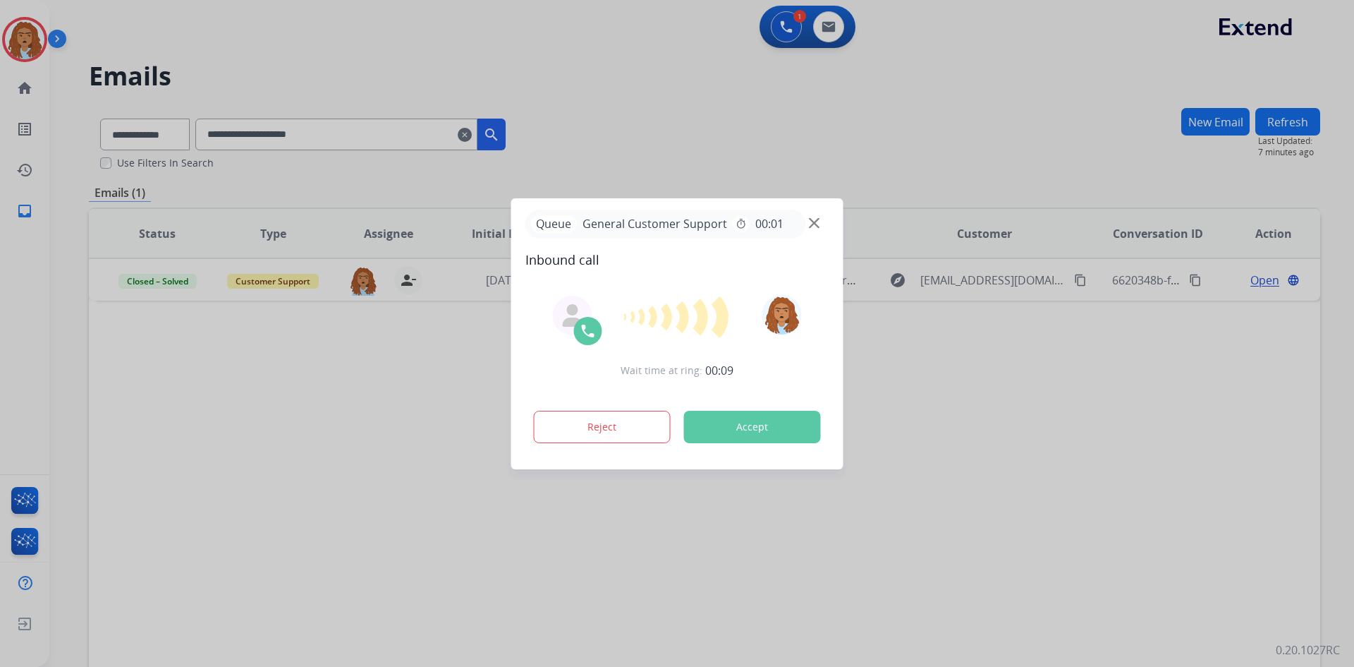 The width and height of the screenshot is (1354, 667). What do you see at coordinates (655, 224) in the screenshot?
I see `span: General Customer Support` at bounding box center [655, 224].